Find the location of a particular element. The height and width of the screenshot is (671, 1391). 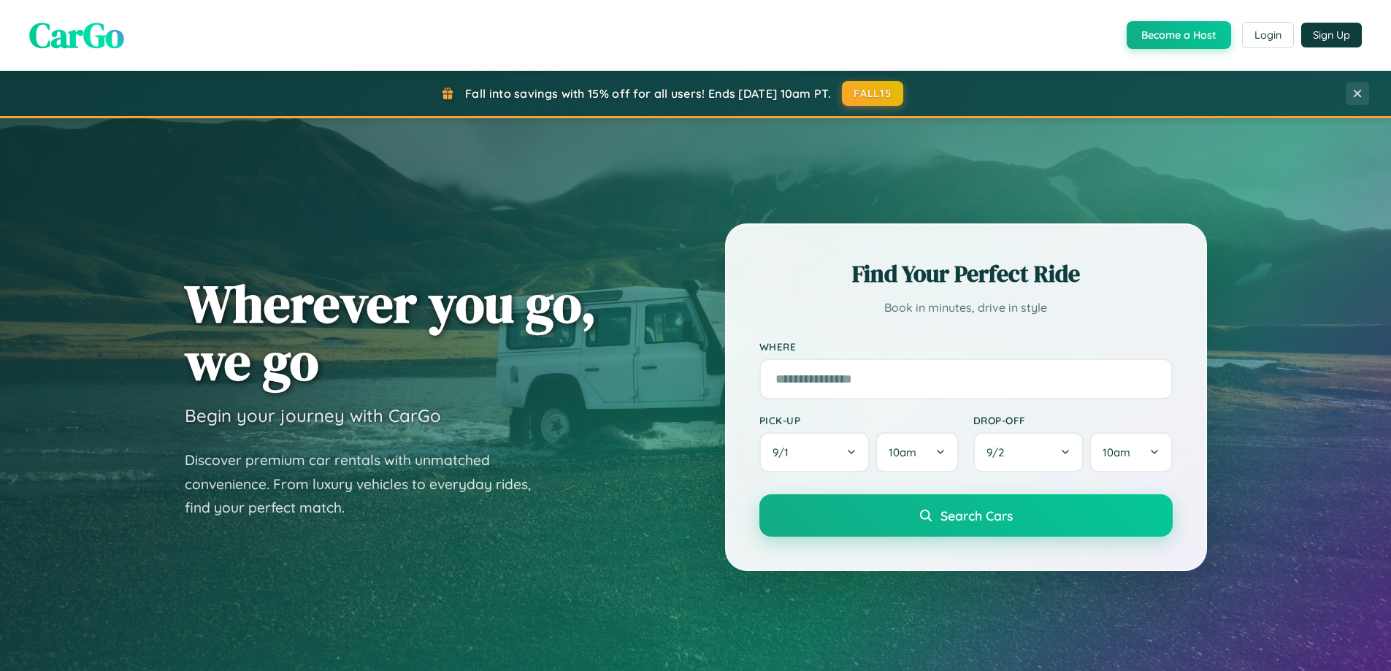

label: Where is located at coordinates (966, 346).